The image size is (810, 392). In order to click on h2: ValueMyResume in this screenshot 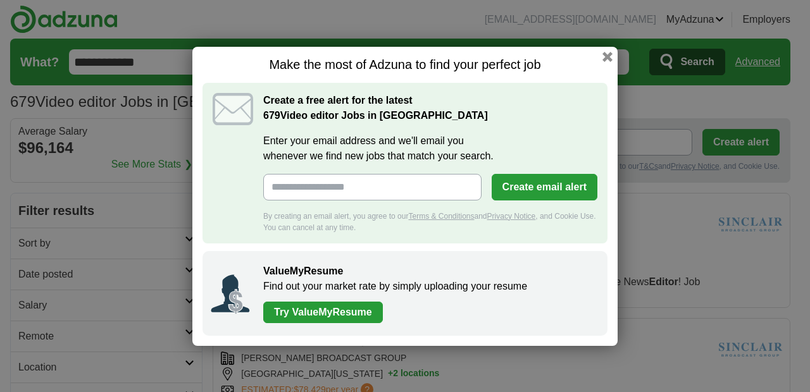, I will do `click(429, 271)`.